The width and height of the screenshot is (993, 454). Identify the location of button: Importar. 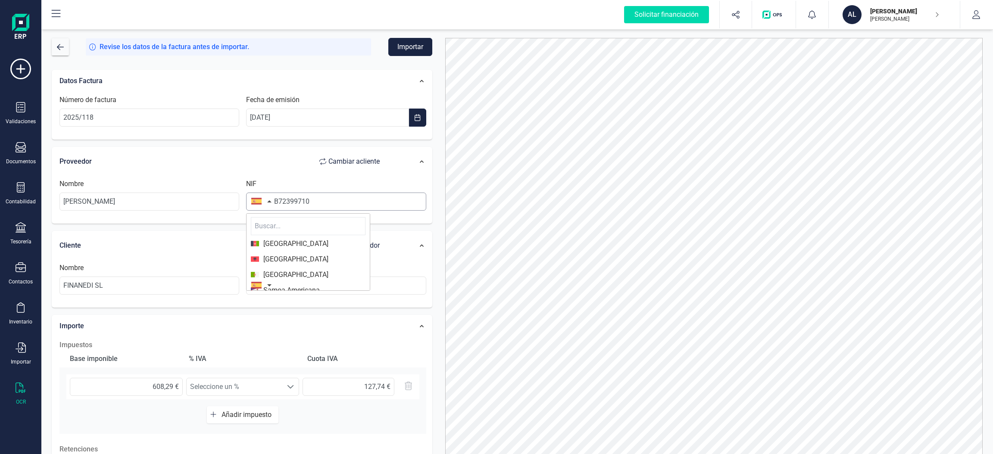
(410, 47).